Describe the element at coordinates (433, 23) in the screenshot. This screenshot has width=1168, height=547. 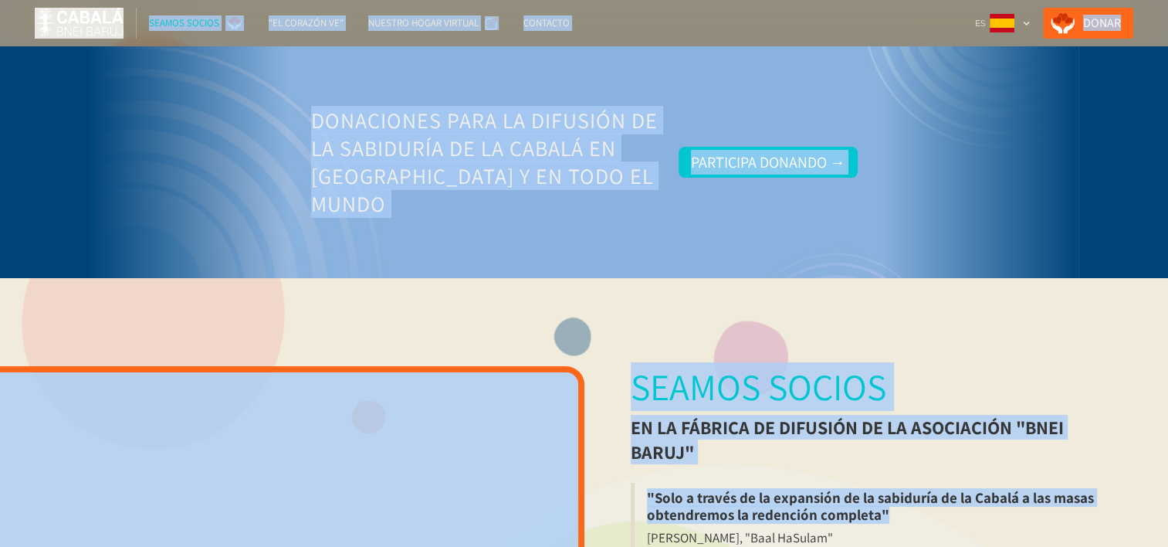
I see `a: NUESTRO HOGAR VIRTUAL` at that location.